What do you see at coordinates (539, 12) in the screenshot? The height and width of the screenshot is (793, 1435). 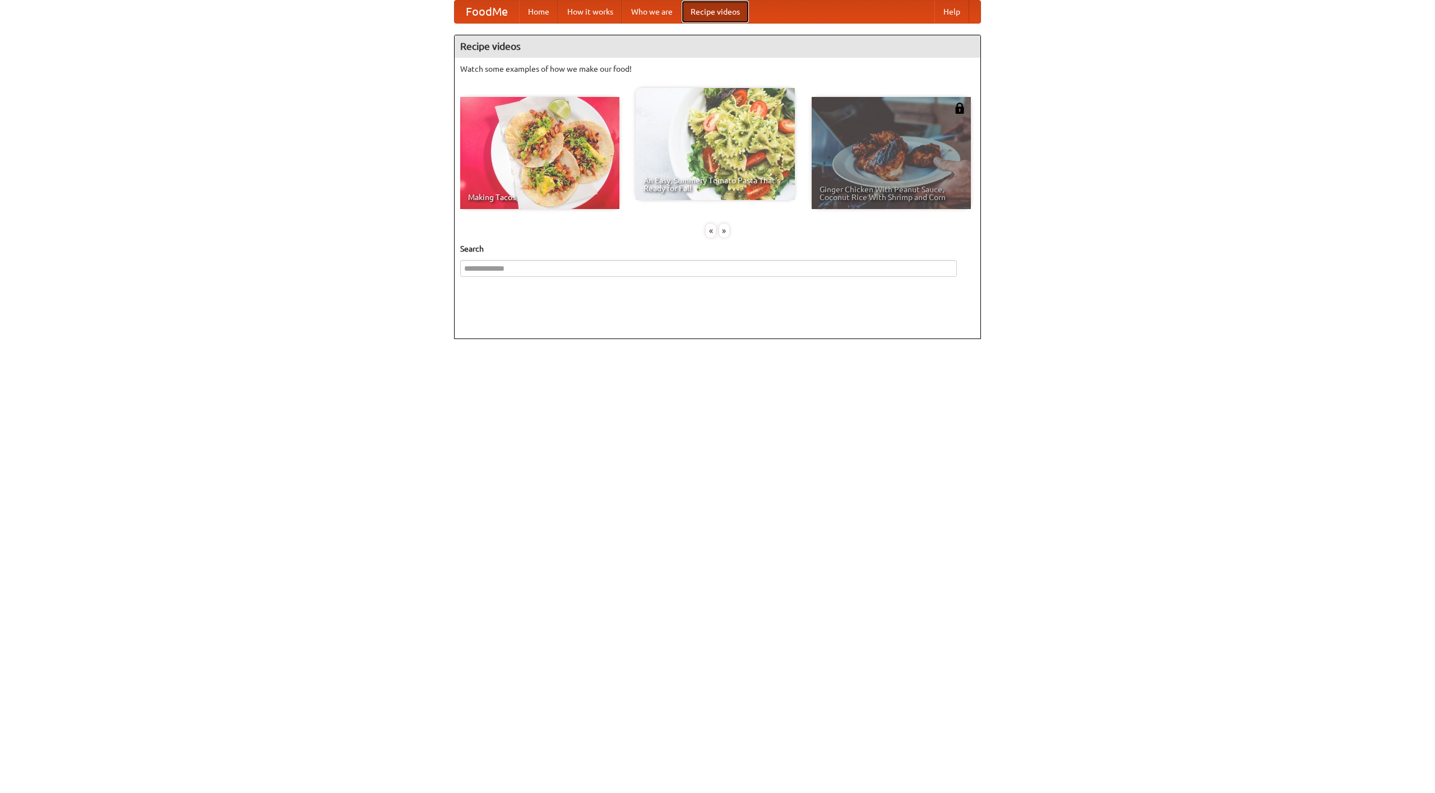 I see `a: Home` at bounding box center [539, 12].